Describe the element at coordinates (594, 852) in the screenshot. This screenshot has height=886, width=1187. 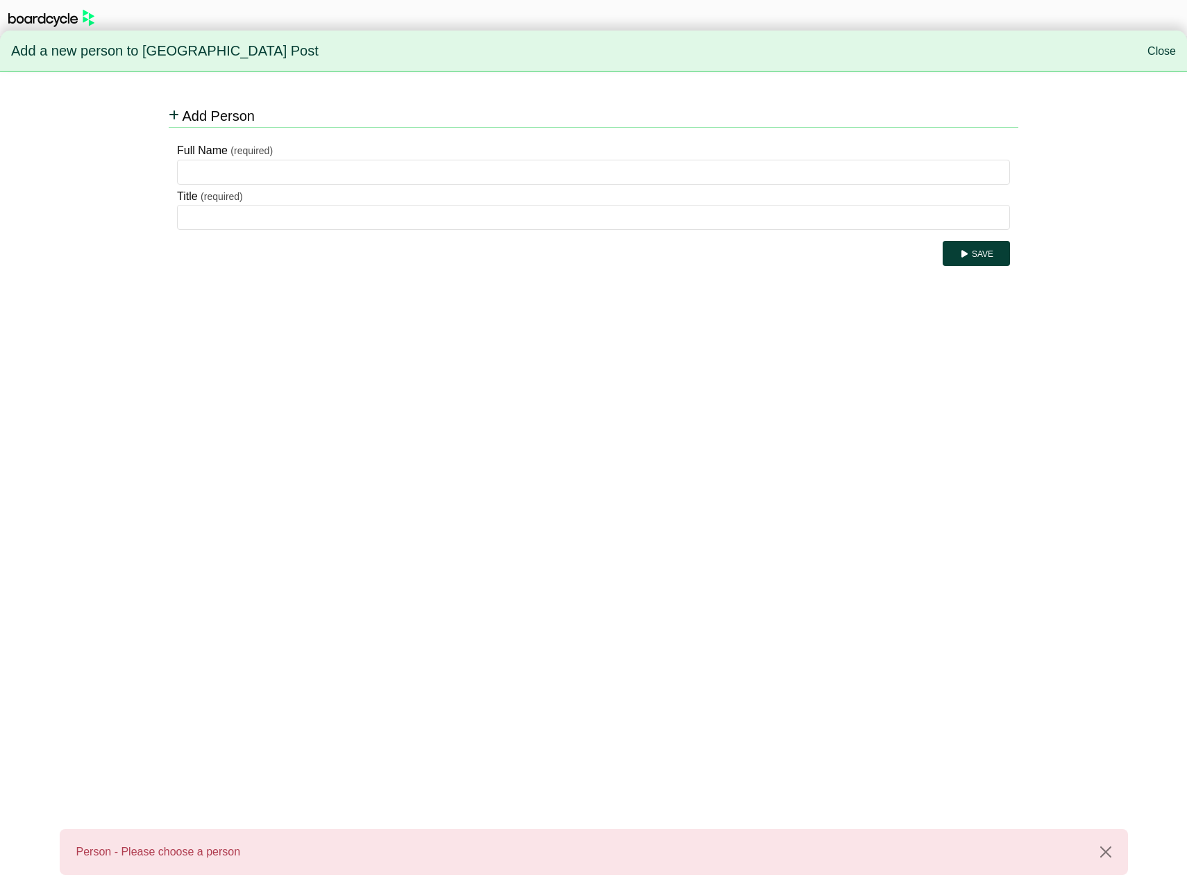
I see `div: Person - Please choose a person` at that location.